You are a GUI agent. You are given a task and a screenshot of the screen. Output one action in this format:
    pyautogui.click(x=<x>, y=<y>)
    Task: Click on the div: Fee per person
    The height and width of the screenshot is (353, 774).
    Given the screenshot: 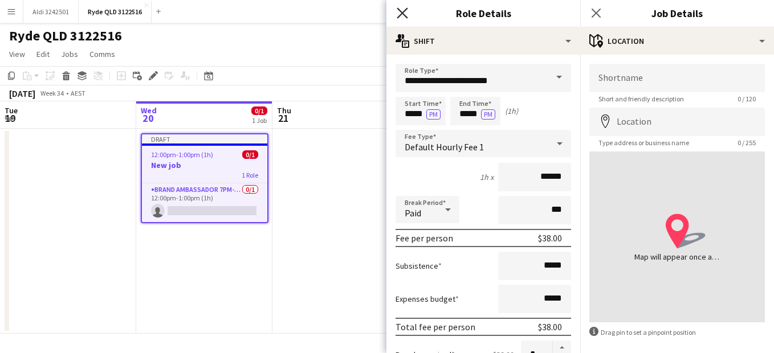 What is the action you would take?
    pyautogui.click(x=424, y=238)
    